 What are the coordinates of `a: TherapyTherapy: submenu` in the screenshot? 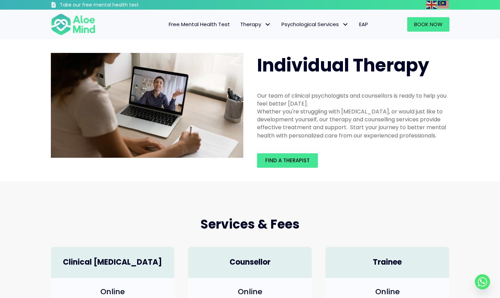 It's located at (256, 24).